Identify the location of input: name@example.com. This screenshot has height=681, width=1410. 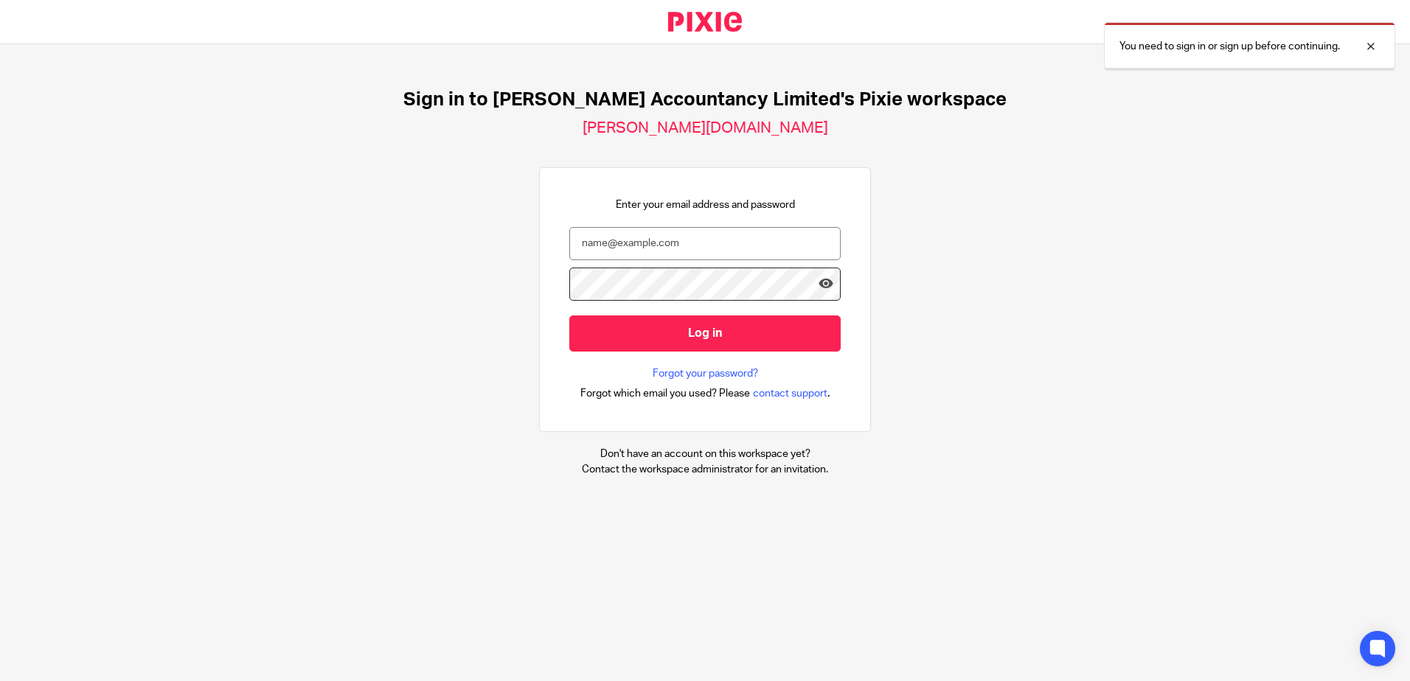
(705, 243).